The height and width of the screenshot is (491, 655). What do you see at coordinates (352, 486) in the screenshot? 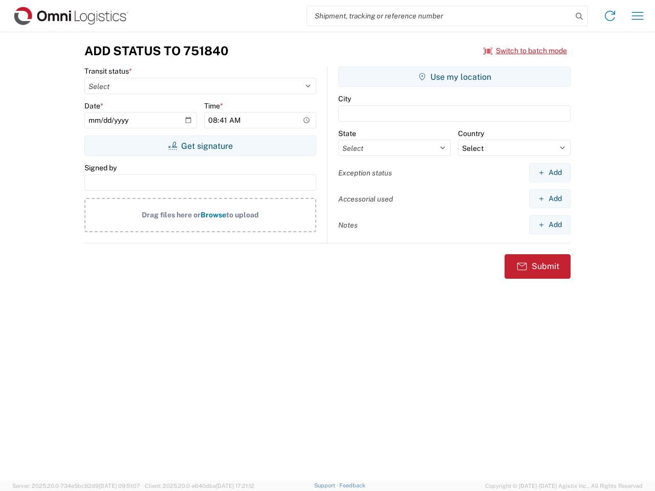
I see `a: Feedback` at bounding box center [352, 486].